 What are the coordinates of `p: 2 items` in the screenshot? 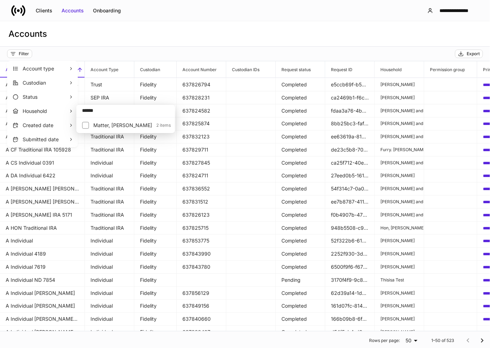 It's located at (161, 125).